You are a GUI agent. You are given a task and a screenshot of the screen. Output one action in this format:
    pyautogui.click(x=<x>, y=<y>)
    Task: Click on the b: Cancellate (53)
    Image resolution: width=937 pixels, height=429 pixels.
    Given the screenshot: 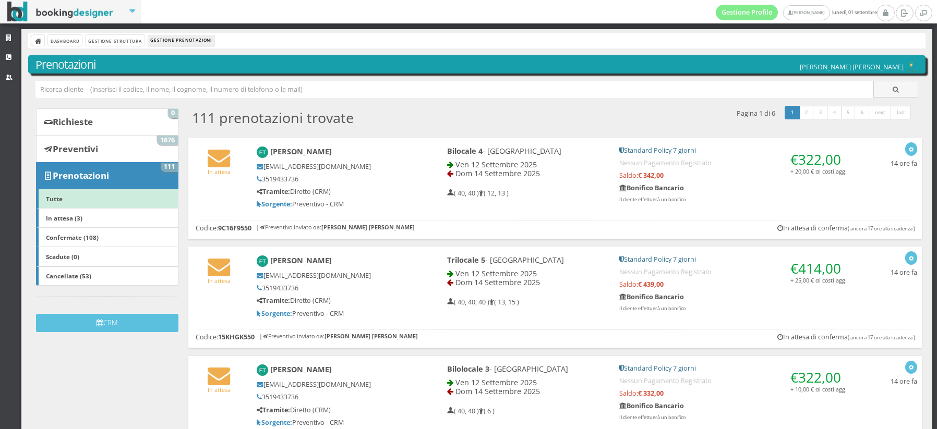 What is the action you would take?
    pyautogui.click(x=68, y=276)
    